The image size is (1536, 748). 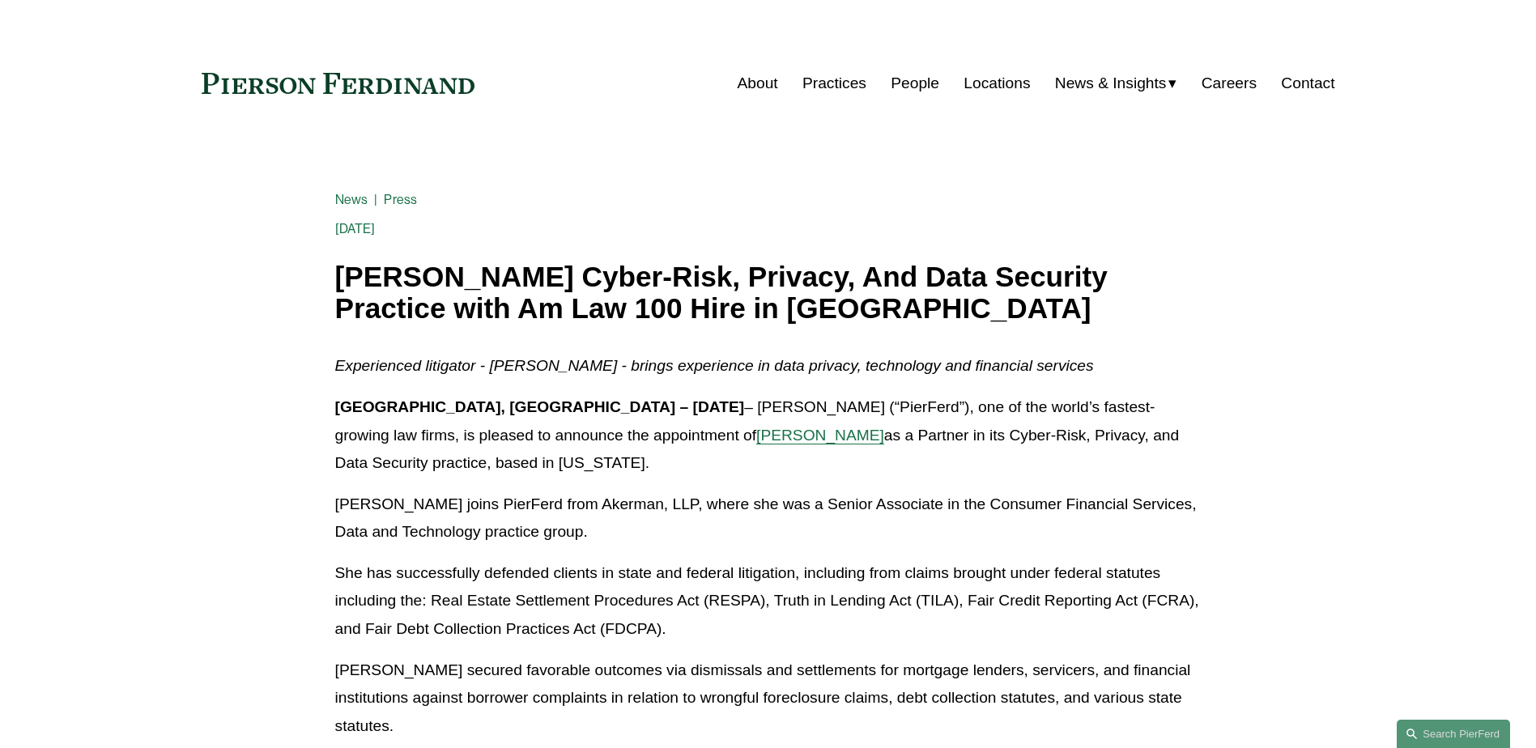 What do you see at coordinates (997, 83) in the screenshot?
I see `a: Locations` at bounding box center [997, 83].